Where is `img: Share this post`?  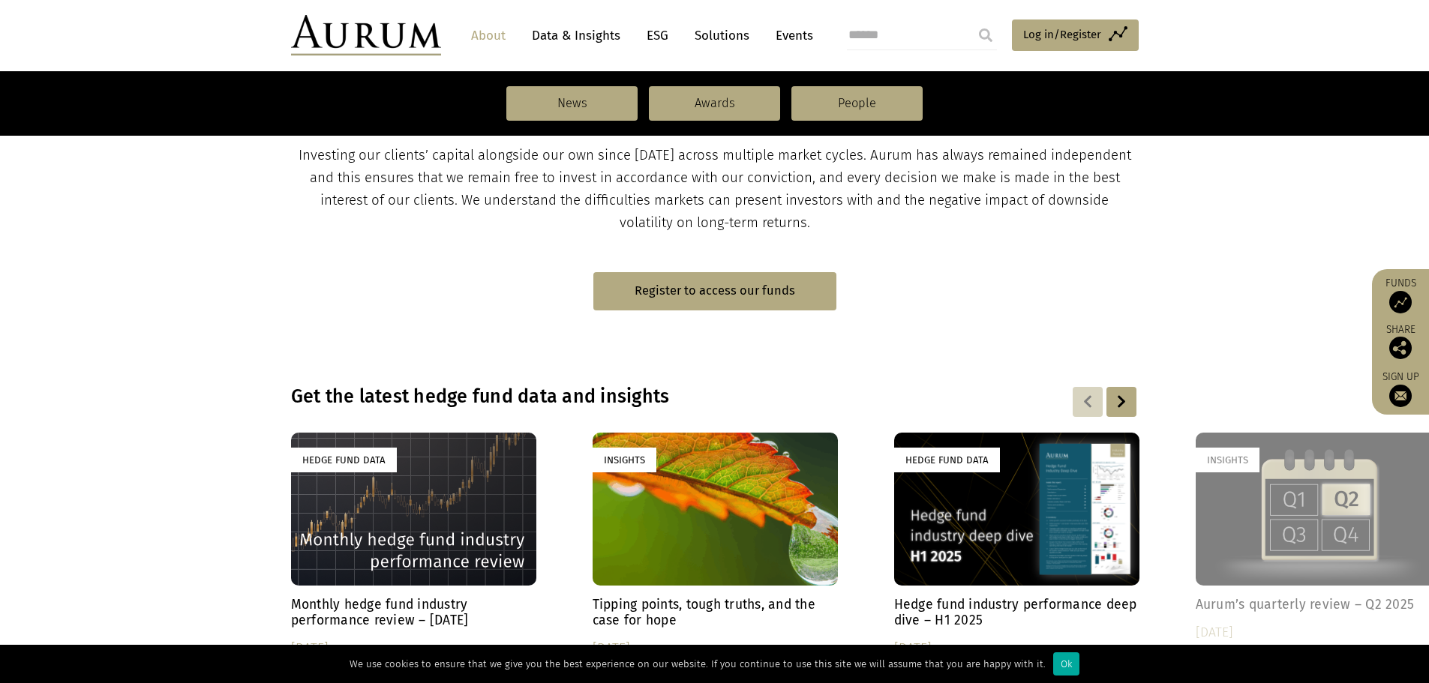 img: Share this post is located at coordinates (1400, 348).